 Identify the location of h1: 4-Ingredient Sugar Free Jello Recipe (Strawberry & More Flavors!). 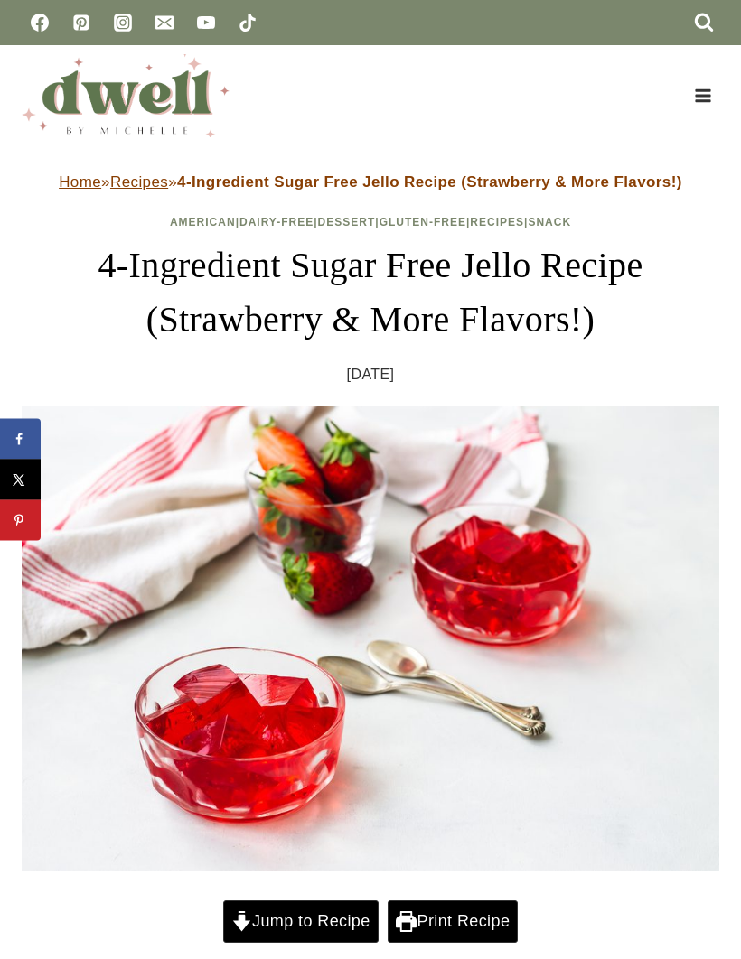
(370, 293).